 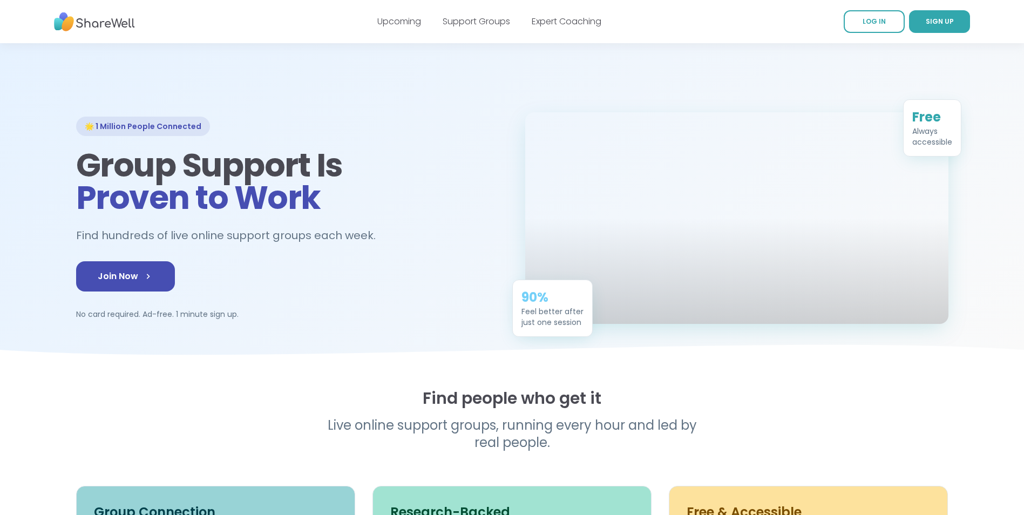 I want to click on div: 🌟 1 Million People Connected, so click(x=143, y=126).